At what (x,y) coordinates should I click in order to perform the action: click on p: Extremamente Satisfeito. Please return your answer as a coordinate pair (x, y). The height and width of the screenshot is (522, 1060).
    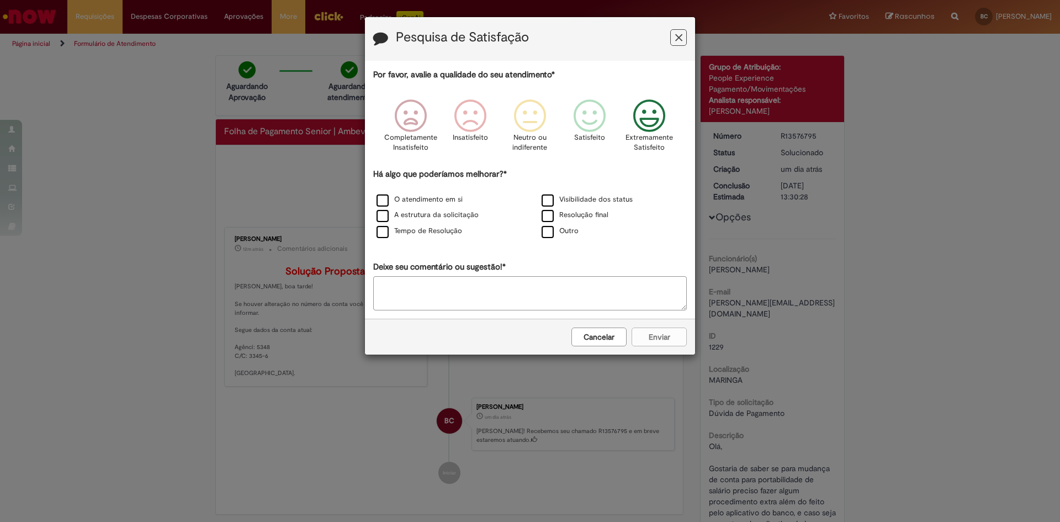
    Looking at the image, I should click on (649, 142).